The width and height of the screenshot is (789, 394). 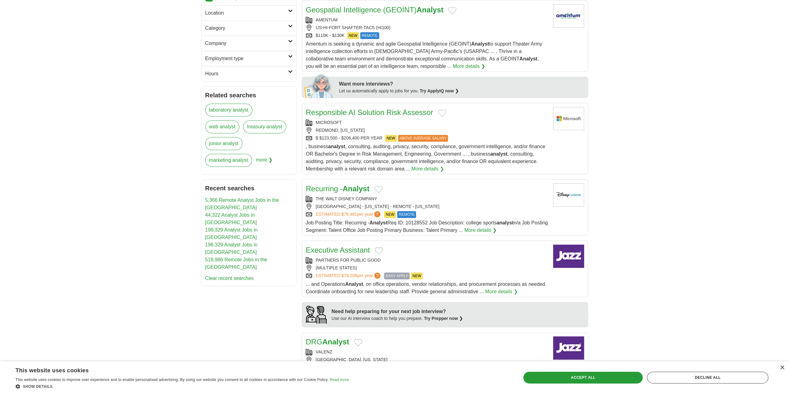 What do you see at coordinates (249, 13) in the screenshot?
I see `a: Location` at bounding box center [249, 13].